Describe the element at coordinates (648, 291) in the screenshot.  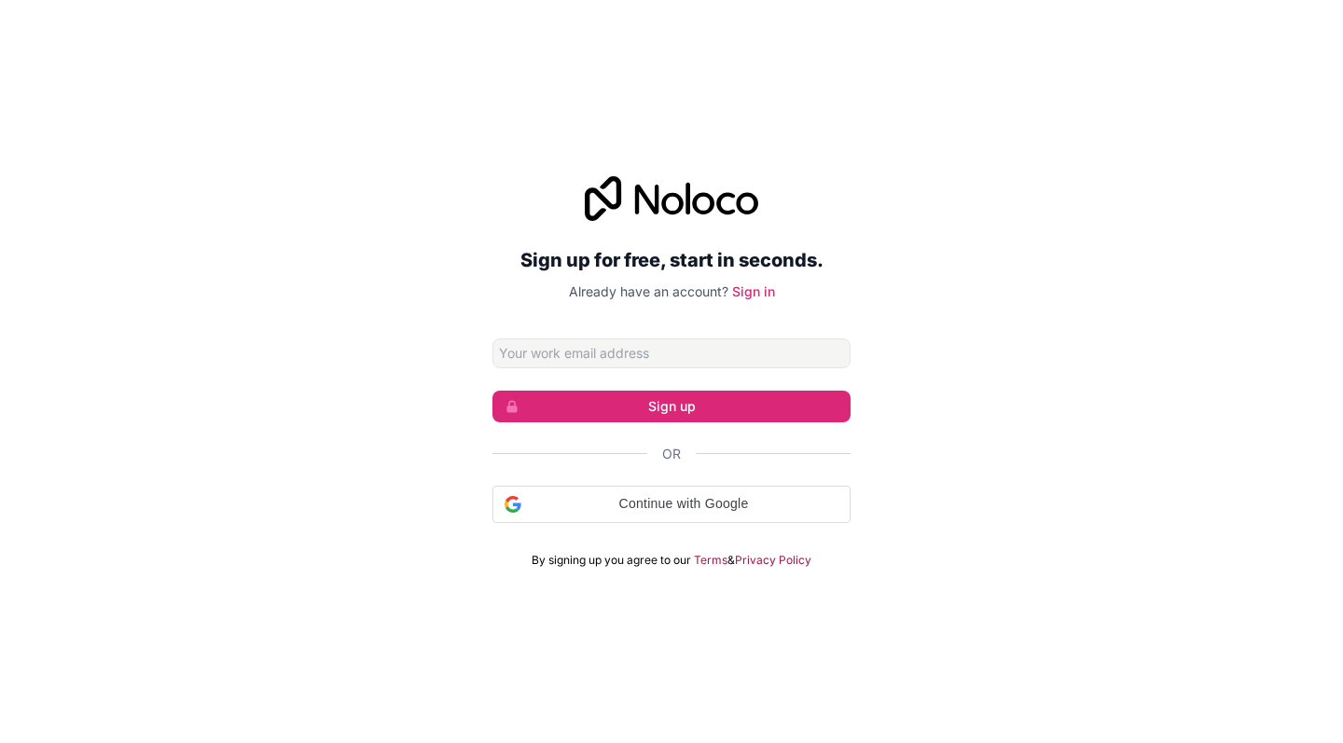
I see `span: Already have an account?` at that location.